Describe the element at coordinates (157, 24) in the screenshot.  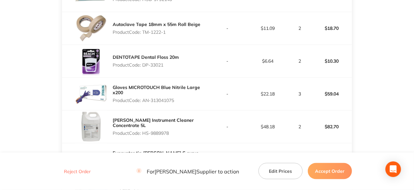
I see `a: Autoclave Tape 18mm x 55m Roll Beige` at that location.